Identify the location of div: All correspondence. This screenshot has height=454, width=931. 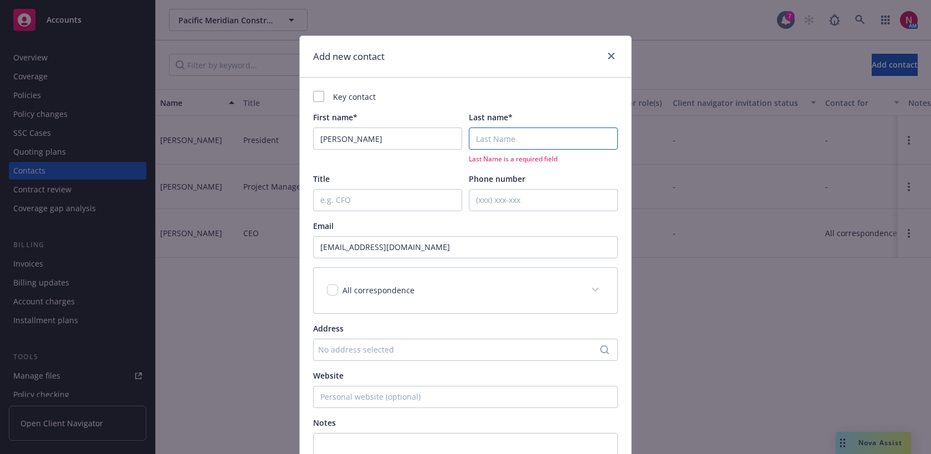
(465, 290).